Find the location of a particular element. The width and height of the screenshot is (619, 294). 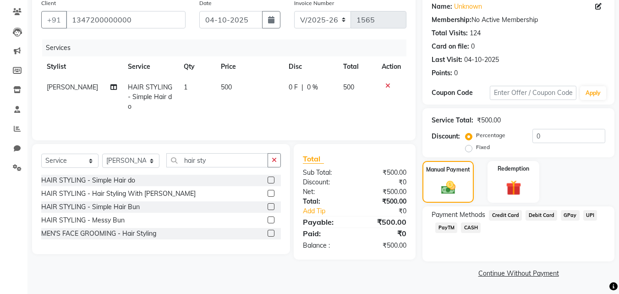

div: Total Visits: is located at coordinates (450, 33).